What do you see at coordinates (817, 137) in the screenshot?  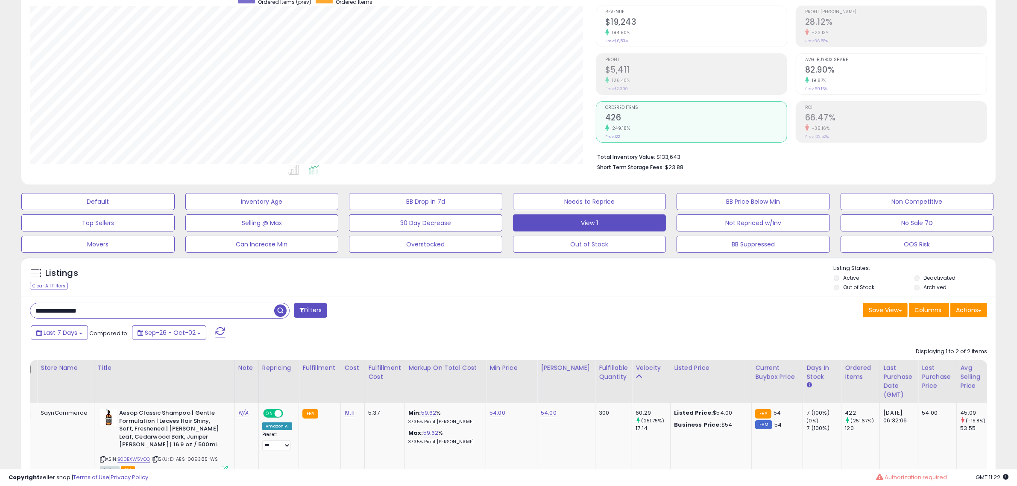 I see `small: Prev: 102.52%` at bounding box center [817, 137].